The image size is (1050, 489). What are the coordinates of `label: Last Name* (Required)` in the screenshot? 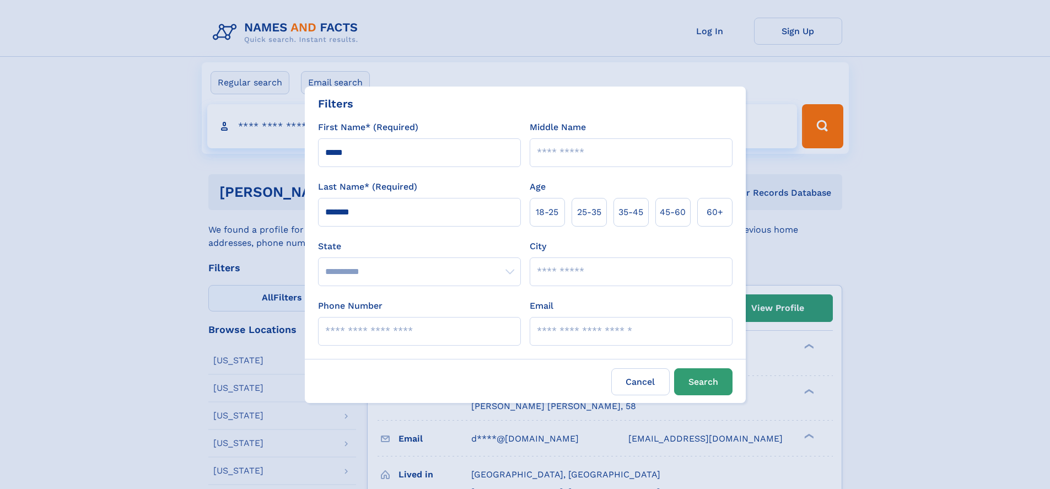 It's located at (368, 187).